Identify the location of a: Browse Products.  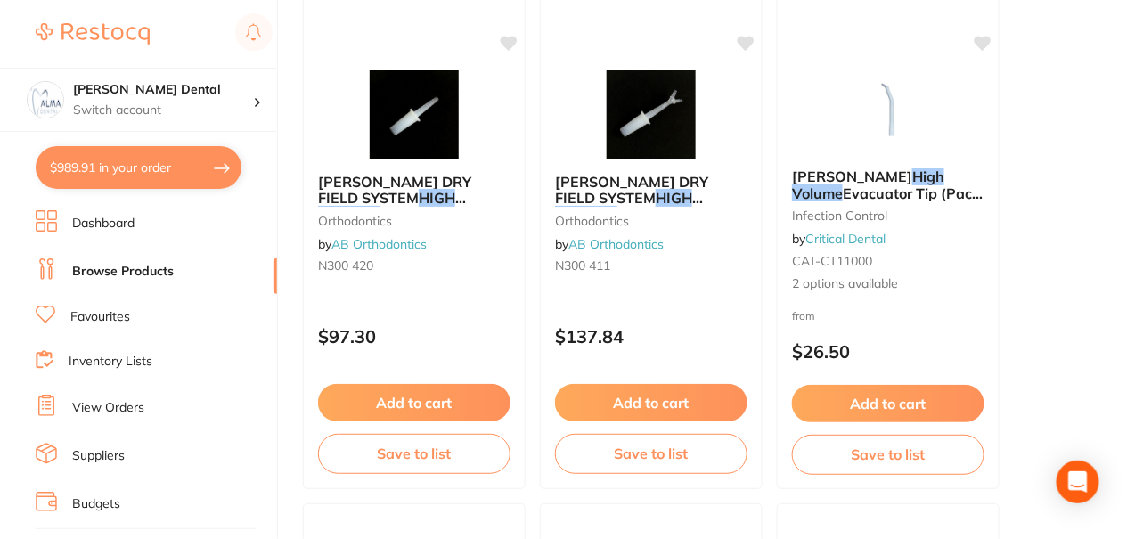
(123, 272).